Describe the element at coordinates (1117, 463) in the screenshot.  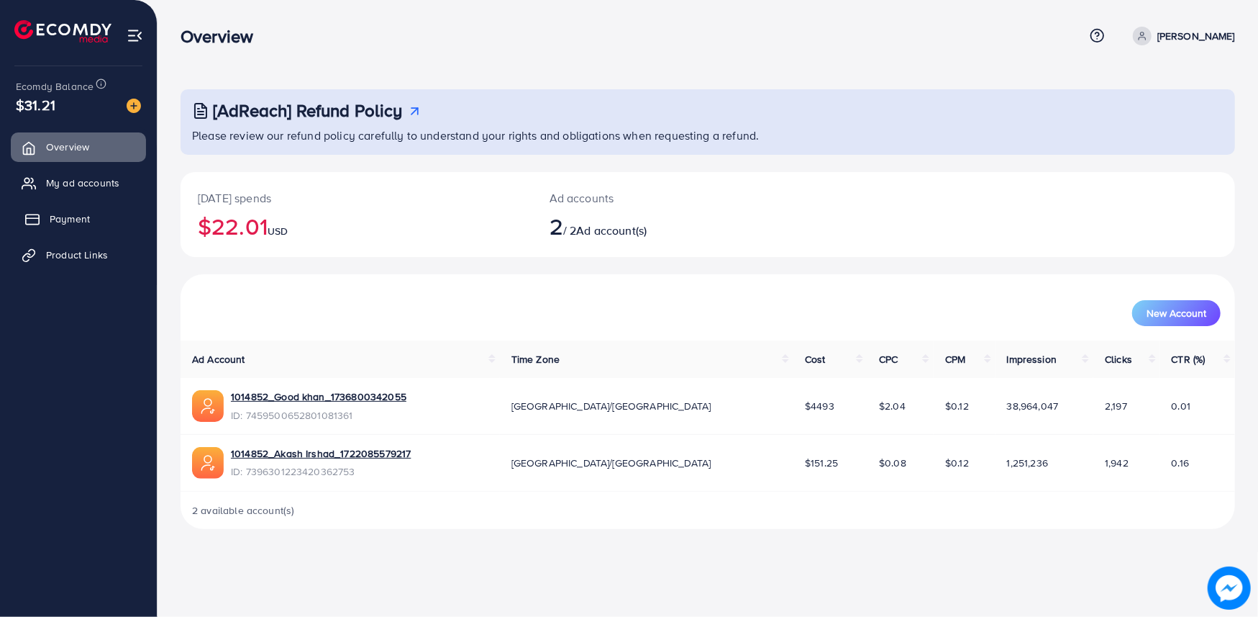
I see `span: 1,942` at that location.